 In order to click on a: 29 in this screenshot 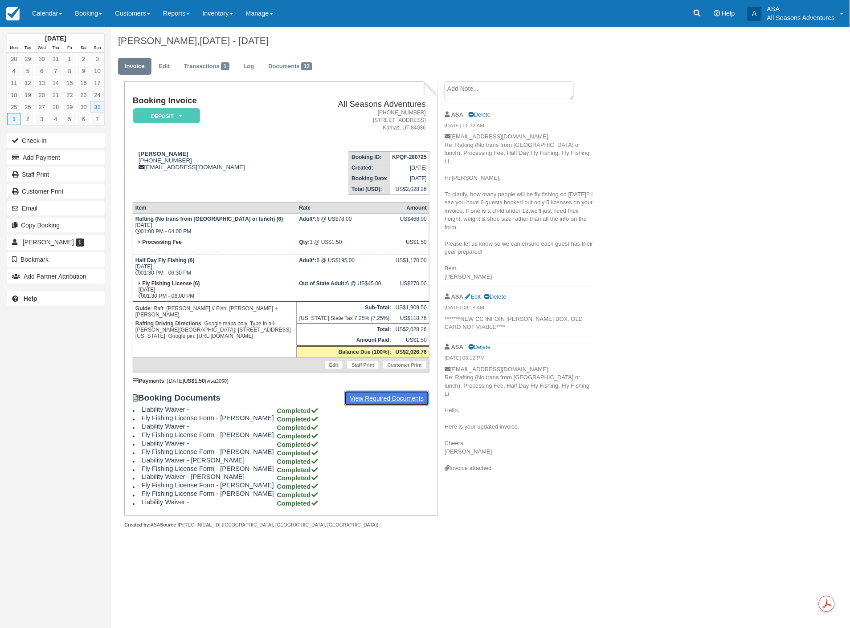, I will do `click(28, 59)`.